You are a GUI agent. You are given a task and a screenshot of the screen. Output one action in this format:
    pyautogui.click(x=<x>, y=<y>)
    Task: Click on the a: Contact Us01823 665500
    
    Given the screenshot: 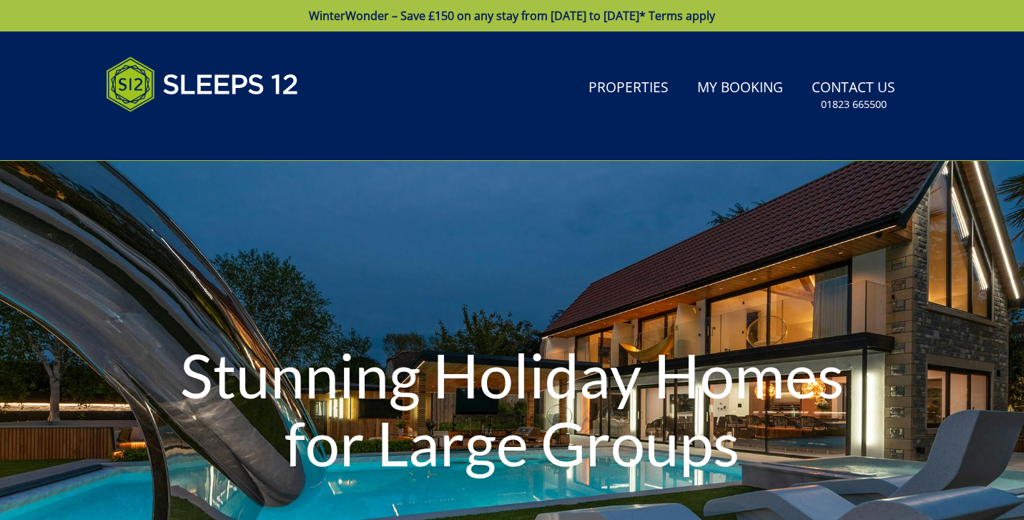 What is the action you would take?
    pyautogui.click(x=853, y=95)
    